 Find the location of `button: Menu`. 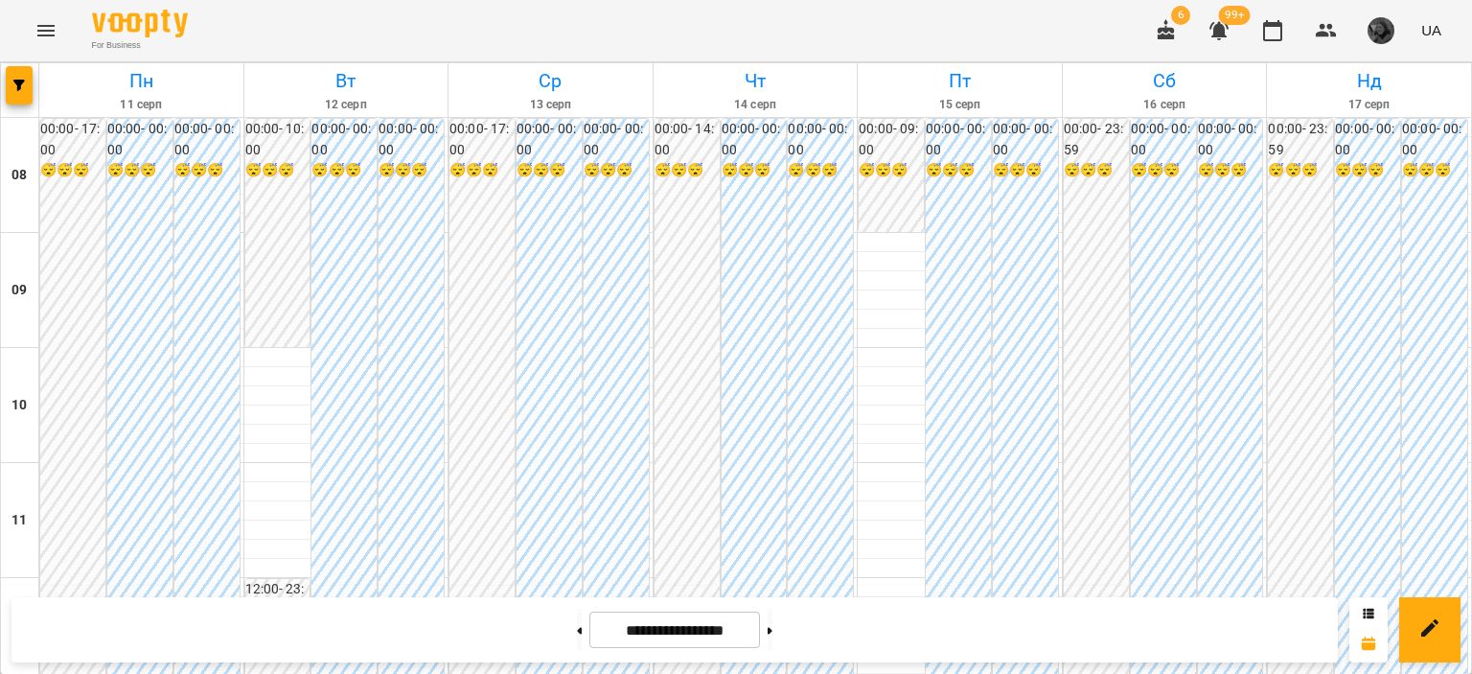

button: Menu is located at coordinates (46, 31).